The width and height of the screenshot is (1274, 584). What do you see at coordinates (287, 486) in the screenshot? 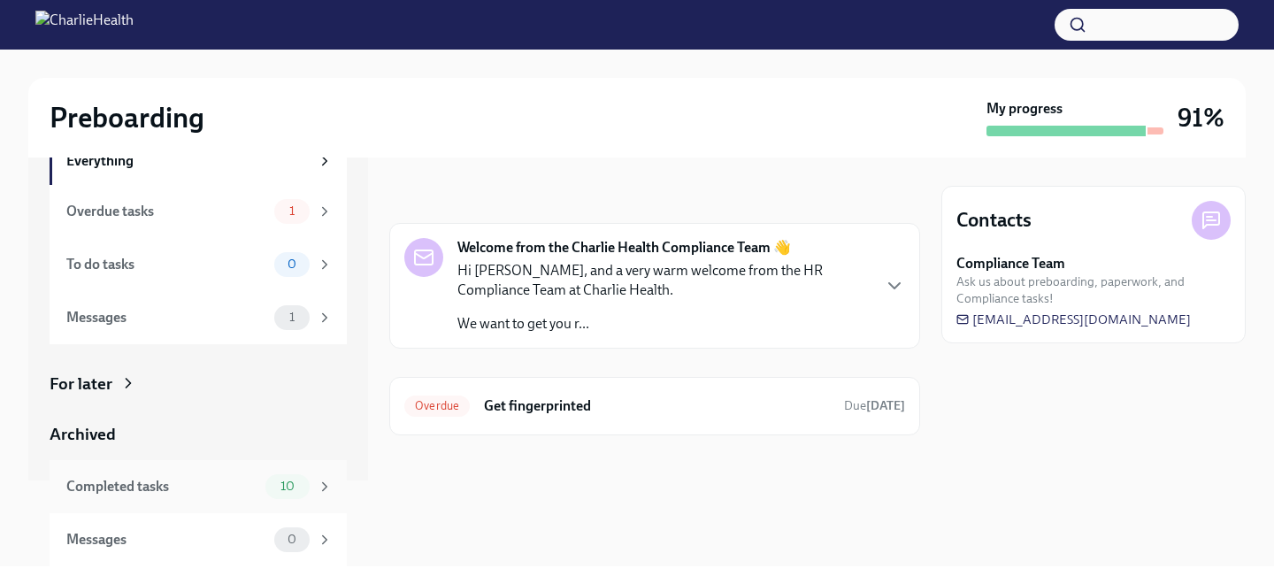
I see `span: 10` at bounding box center [287, 486].